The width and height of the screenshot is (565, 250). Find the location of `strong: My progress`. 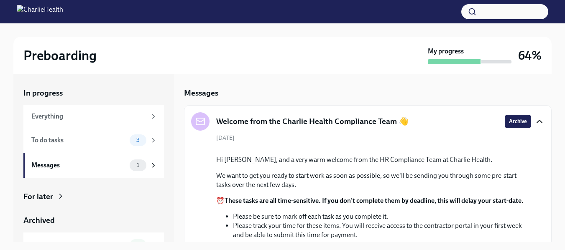

strong: My progress is located at coordinates (445, 51).